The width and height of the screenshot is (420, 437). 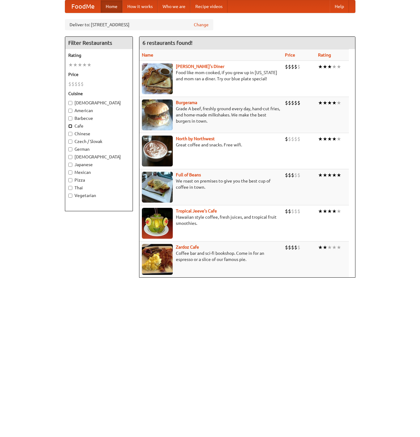 I want to click on b: Tropical Jeeve's Cafe, so click(x=196, y=211).